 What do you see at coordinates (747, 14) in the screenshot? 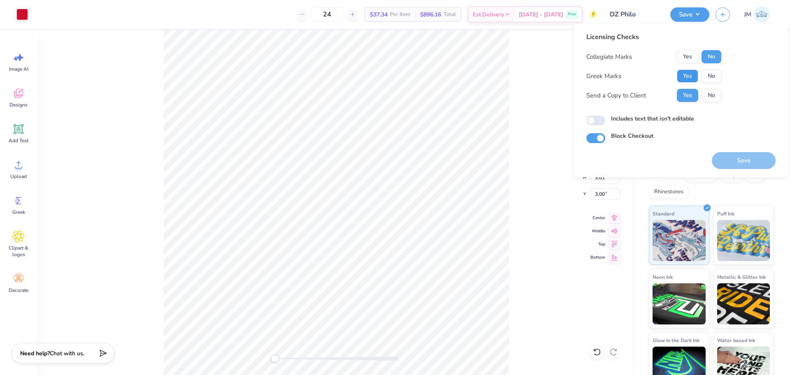
I see `span: JM` at bounding box center [747, 14].